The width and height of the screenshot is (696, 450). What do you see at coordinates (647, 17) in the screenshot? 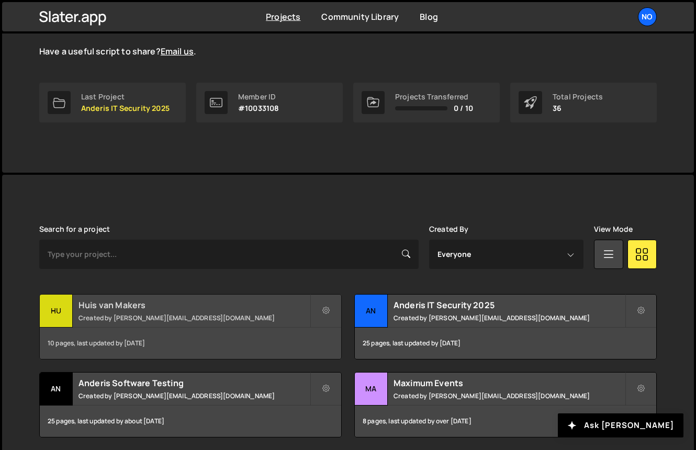
I see `div: No` at bounding box center [647, 17].